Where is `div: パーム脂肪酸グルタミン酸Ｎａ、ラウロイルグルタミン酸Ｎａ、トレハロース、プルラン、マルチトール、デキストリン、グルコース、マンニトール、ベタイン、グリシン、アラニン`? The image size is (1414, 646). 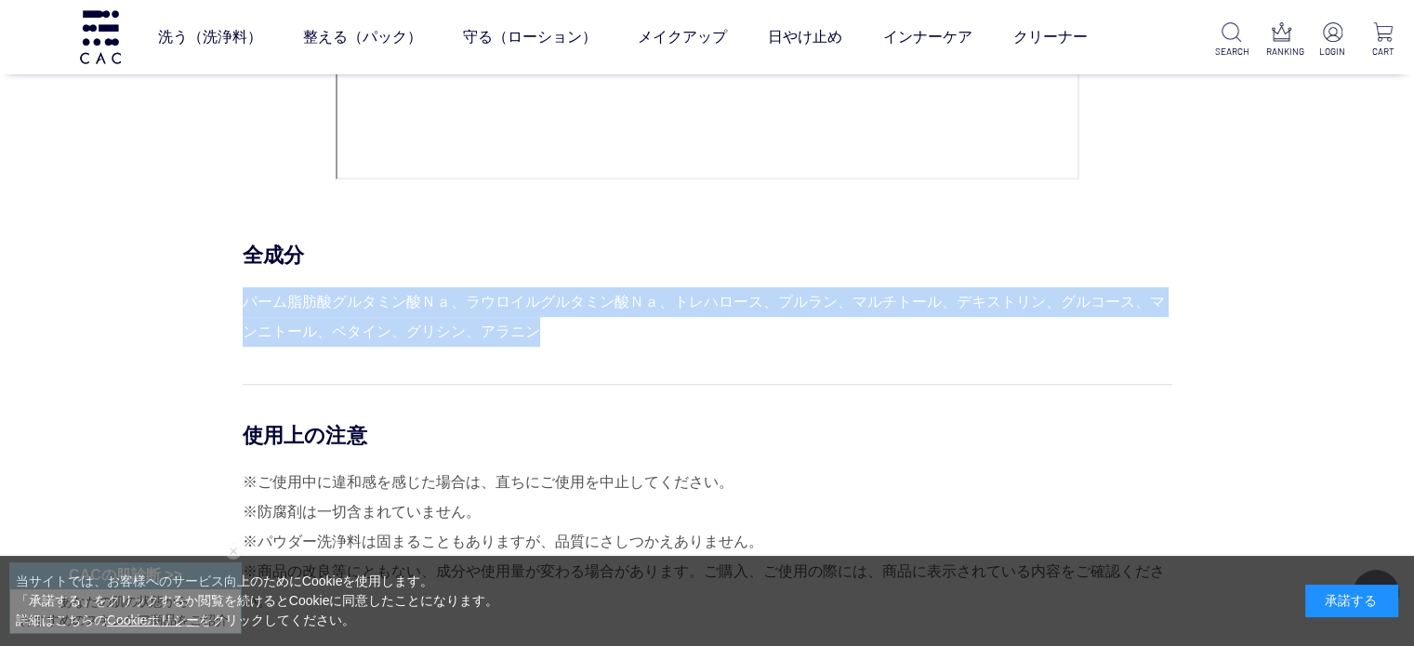
div: パーム脂肪酸グルタミン酸Ｎａ、ラウロイルグルタミン酸Ｎａ、トレハロース、プルラン、マルチトール、デキストリン、グルコース、マンニトール、ベタイン、グリシン、アラニン is located at coordinates (707, 317).